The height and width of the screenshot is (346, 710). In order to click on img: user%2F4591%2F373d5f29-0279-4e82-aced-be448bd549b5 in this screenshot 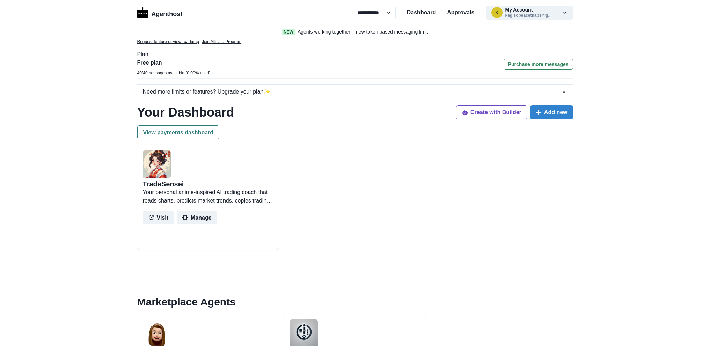, I will do `click(157, 165)`.